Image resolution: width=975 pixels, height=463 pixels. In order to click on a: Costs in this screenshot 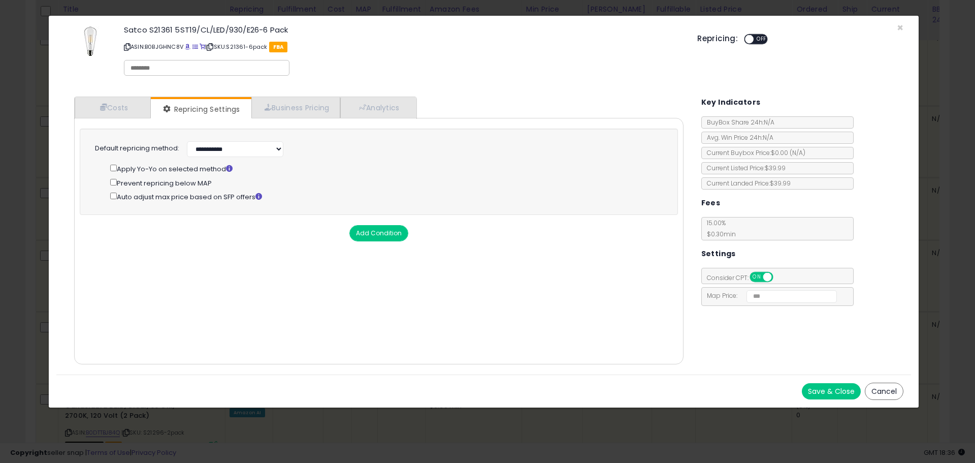, I will do `click(113, 107)`.